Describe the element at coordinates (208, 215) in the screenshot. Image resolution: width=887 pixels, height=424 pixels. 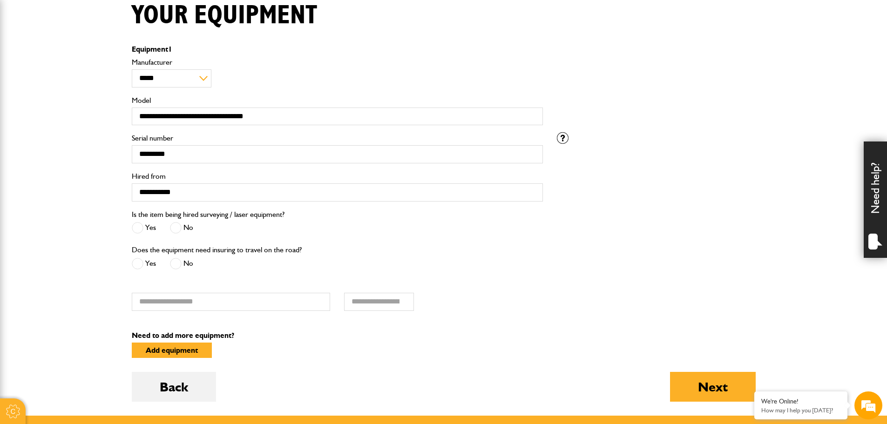
I see `label: Is the item being hired surveying / laser equipment?` at that location.